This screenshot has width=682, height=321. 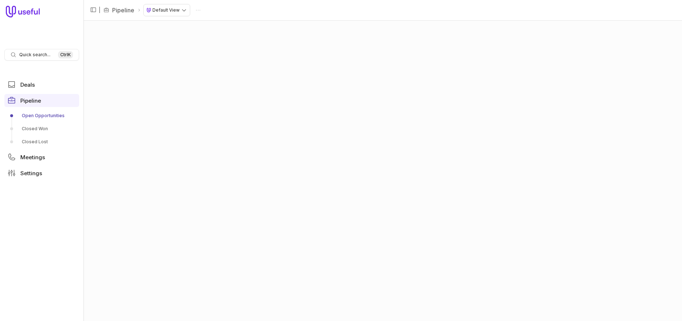 What do you see at coordinates (42, 85) in the screenshot?
I see `a: Deals` at bounding box center [42, 85].